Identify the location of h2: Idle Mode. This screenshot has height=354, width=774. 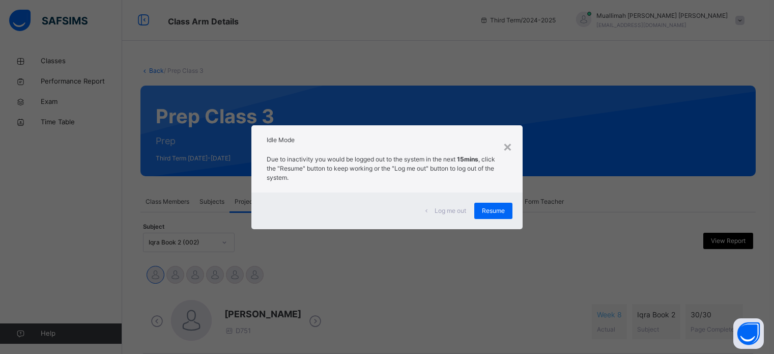
(387, 140).